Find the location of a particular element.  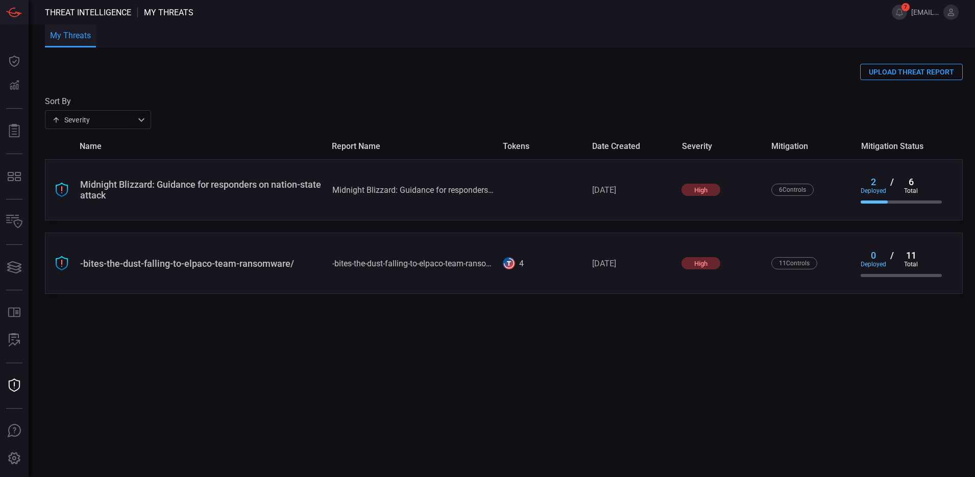

span: 7 is located at coordinates (906, 7).